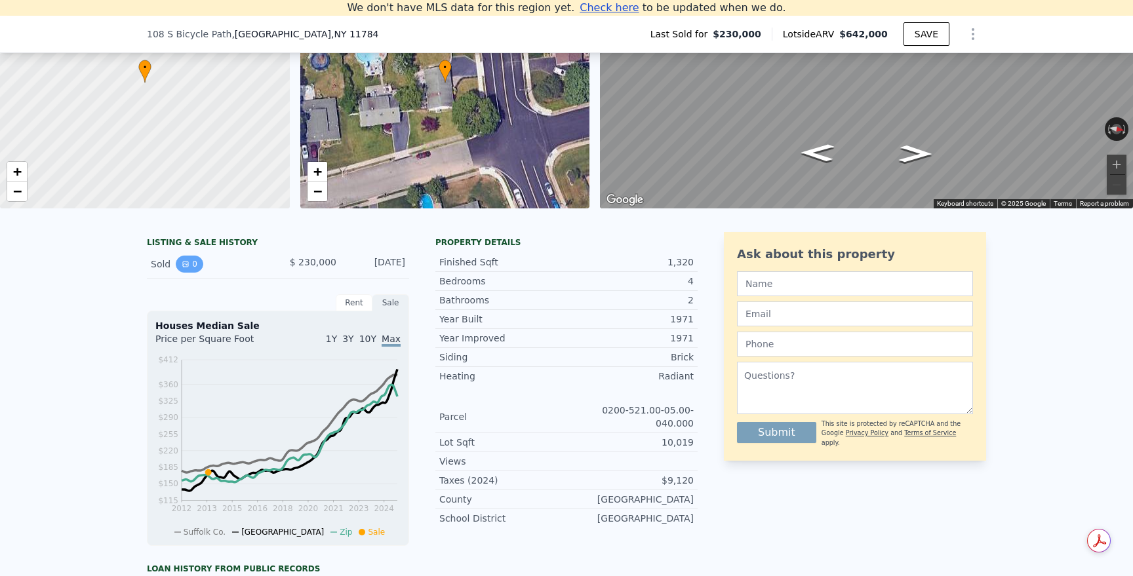 The height and width of the screenshot is (576, 1133). What do you see at coordinates (1063, 203) in the screenshot?
I see `a: Terms (opens in new tab)` at bounding box center [1063, 203].